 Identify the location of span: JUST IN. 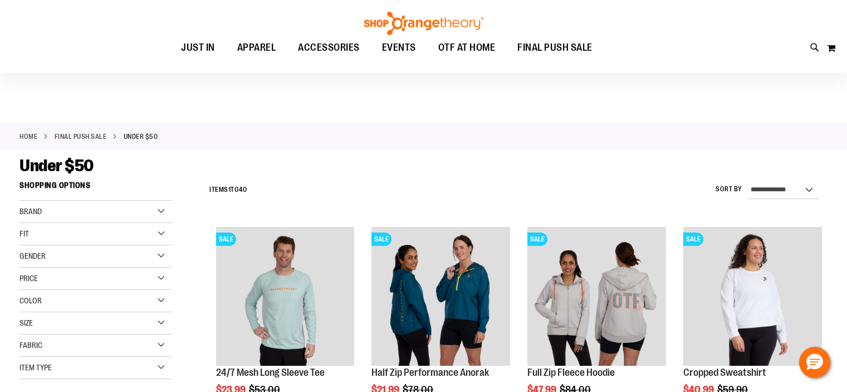
(198, 47).